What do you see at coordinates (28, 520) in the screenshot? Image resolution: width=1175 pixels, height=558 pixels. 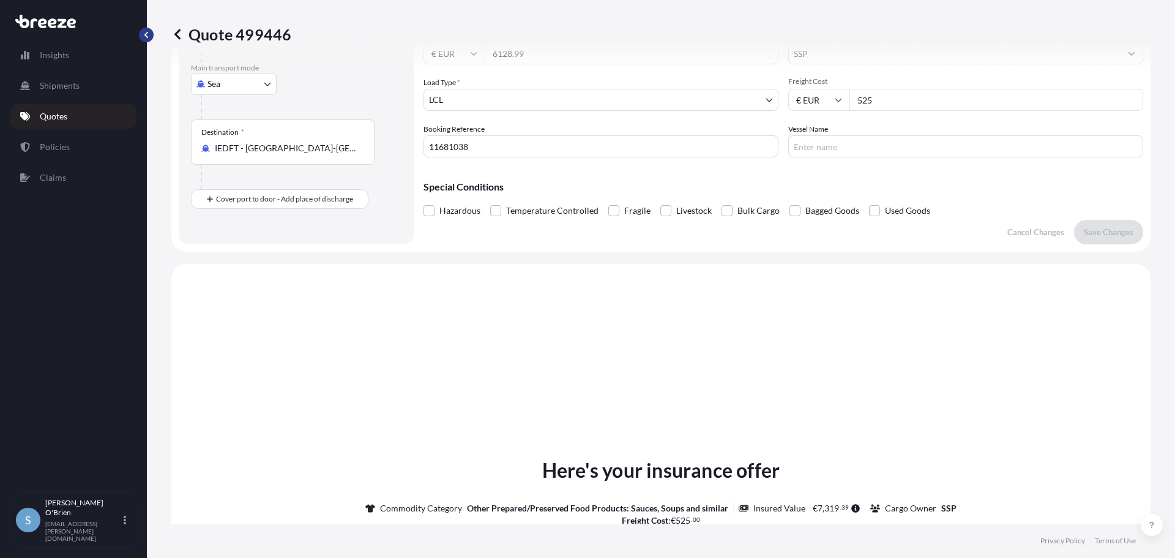 I see `span: S` at bounding box center [28, 520].